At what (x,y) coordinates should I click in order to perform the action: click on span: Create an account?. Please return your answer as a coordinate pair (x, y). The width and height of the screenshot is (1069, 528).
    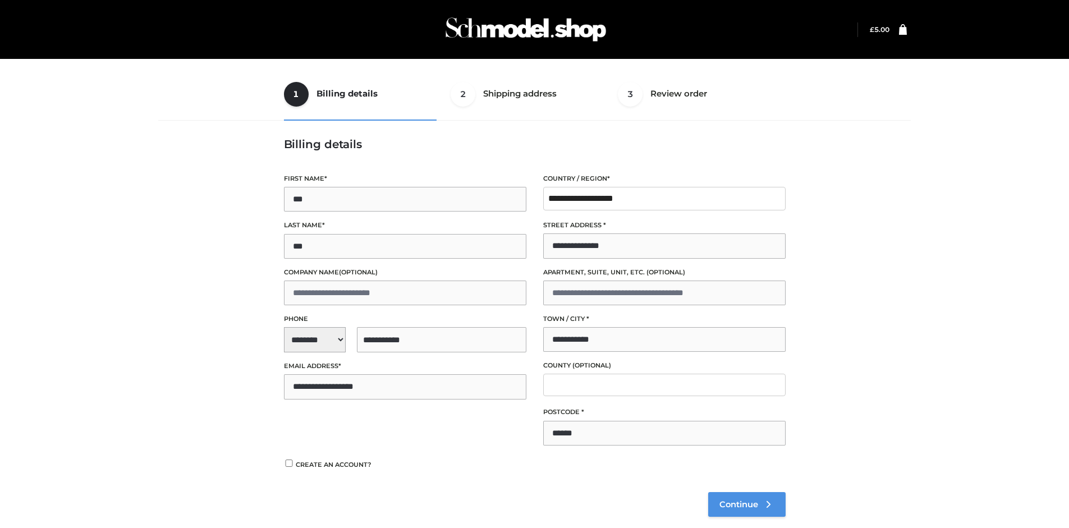
    Looking at the image, I should click on (333, 465).